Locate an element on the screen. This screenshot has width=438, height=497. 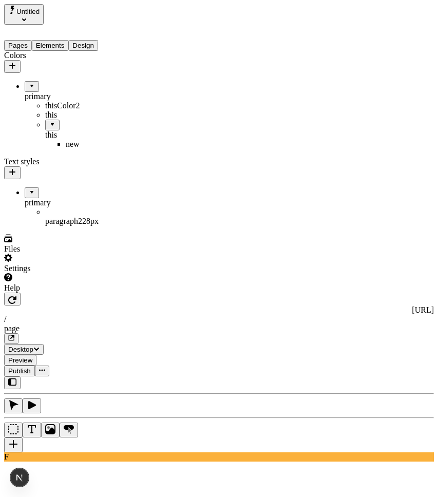
button: Button is located at coordinates (69, 430).